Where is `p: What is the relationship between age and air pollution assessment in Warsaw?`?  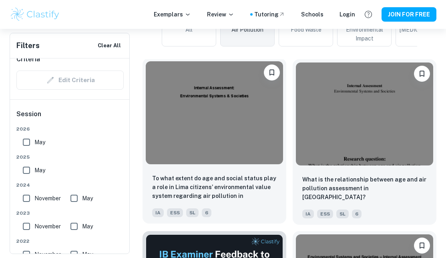 p: What is the relationship between age and air pollution assessment in Warsaw? is located at coordinates (364, 188).